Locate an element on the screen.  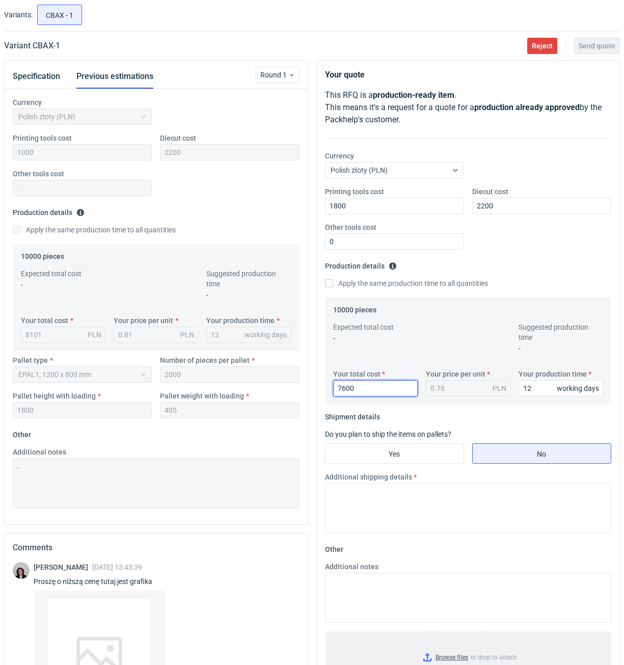
span: Reject is located at coordinates (542, 46).